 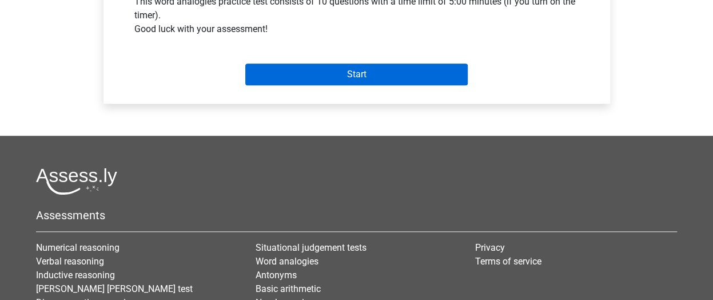 I want to click on a: Basic arithmetic, so click(x=288, y=288).